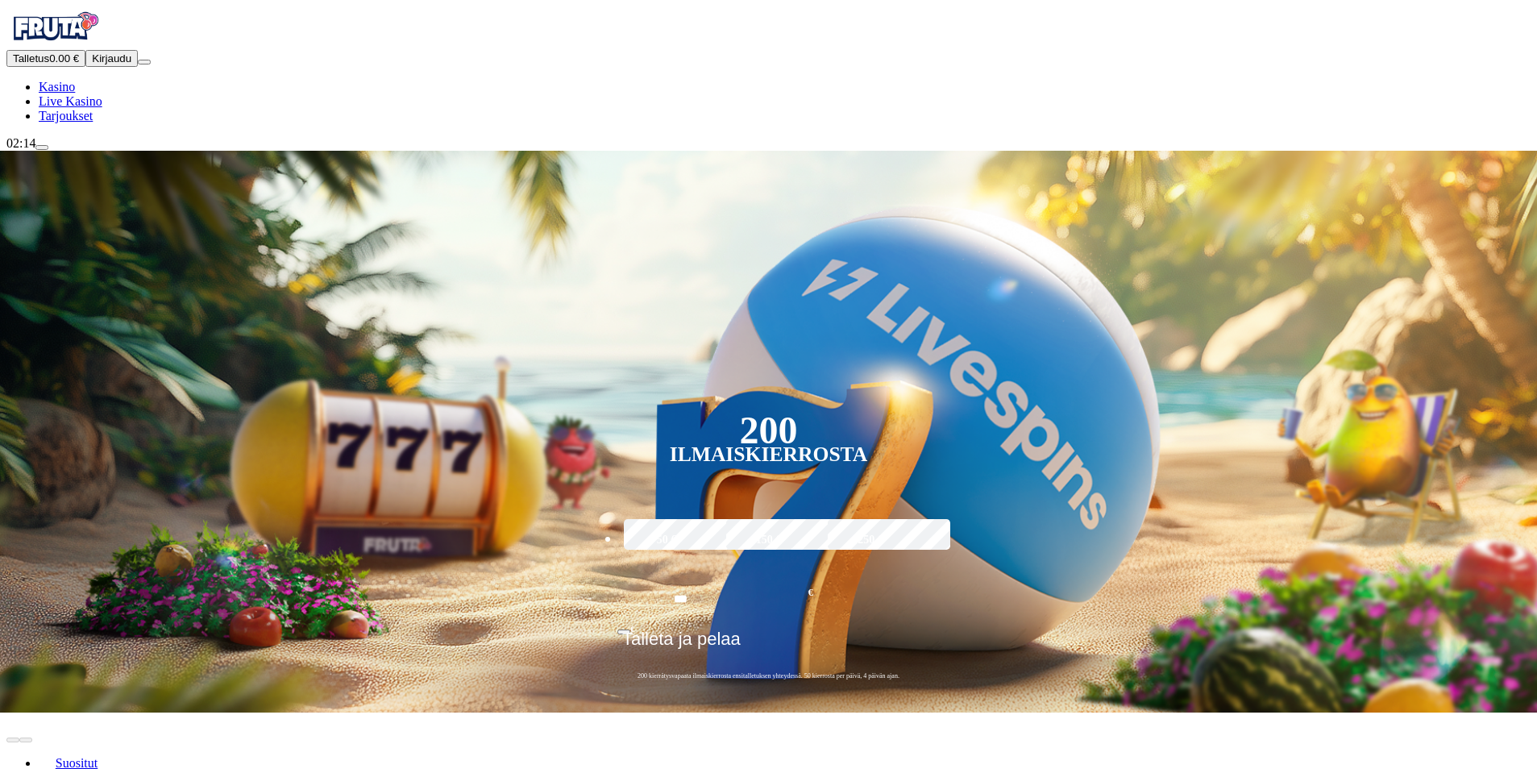 The height and width of the screenshot is (769, 1537). Describe the element at coordinates (26, 740) in the screenshot. I see `button: next slide` at that location.